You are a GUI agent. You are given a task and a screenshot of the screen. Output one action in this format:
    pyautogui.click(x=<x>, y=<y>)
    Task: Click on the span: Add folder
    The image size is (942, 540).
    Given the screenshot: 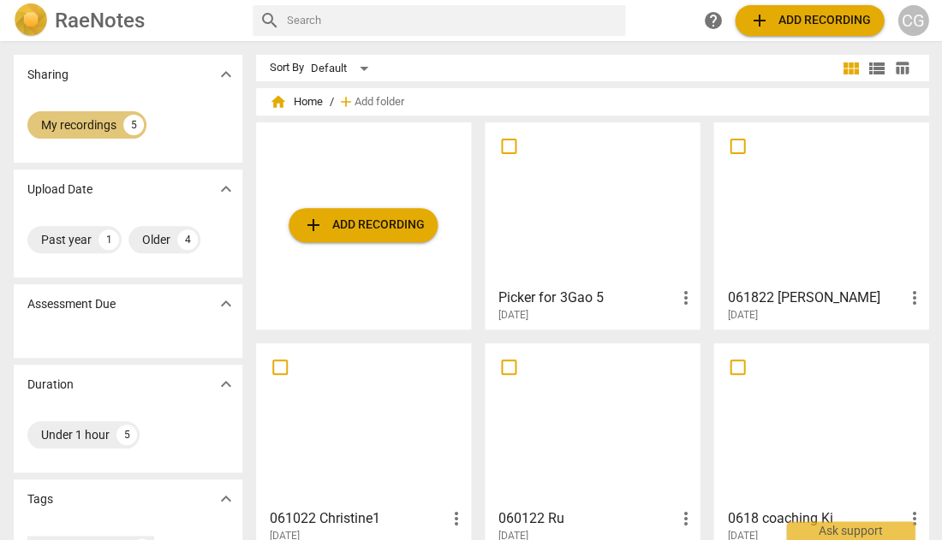 What is the action you would take?
    pyautogui.click(x=379, y=102)
    